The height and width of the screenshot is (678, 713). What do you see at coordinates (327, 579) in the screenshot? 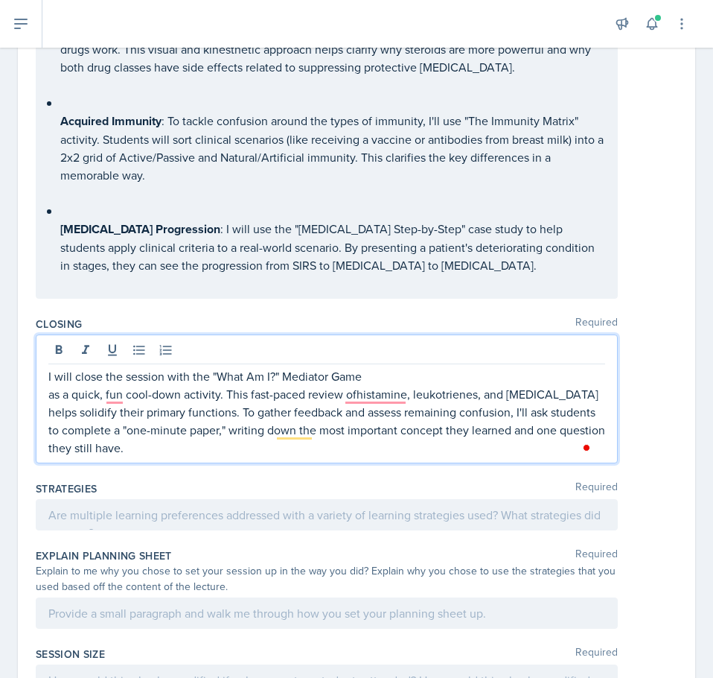
I see `div: Explain to me why you chose to set your session up in the way you did? Explain why you chose to u...` at bounding box center [327, 579].